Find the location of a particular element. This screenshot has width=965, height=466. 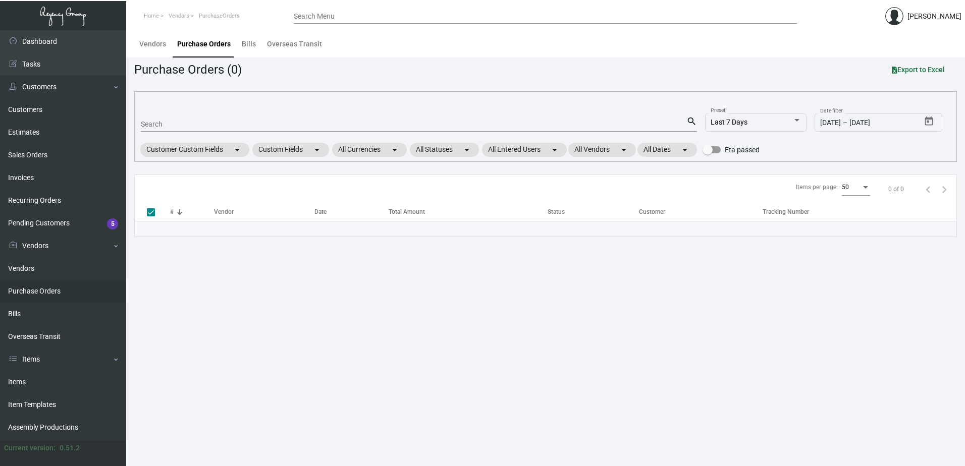

img: admin@bootstrapmaster.com is located at coordinates (894, 16).